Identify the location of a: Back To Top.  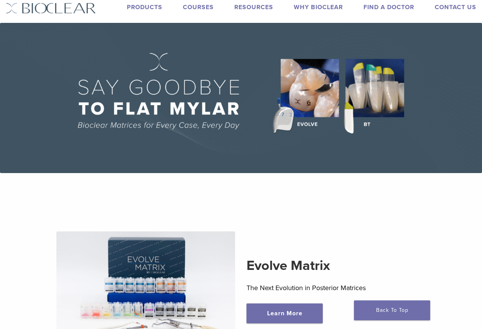
(392, 310).